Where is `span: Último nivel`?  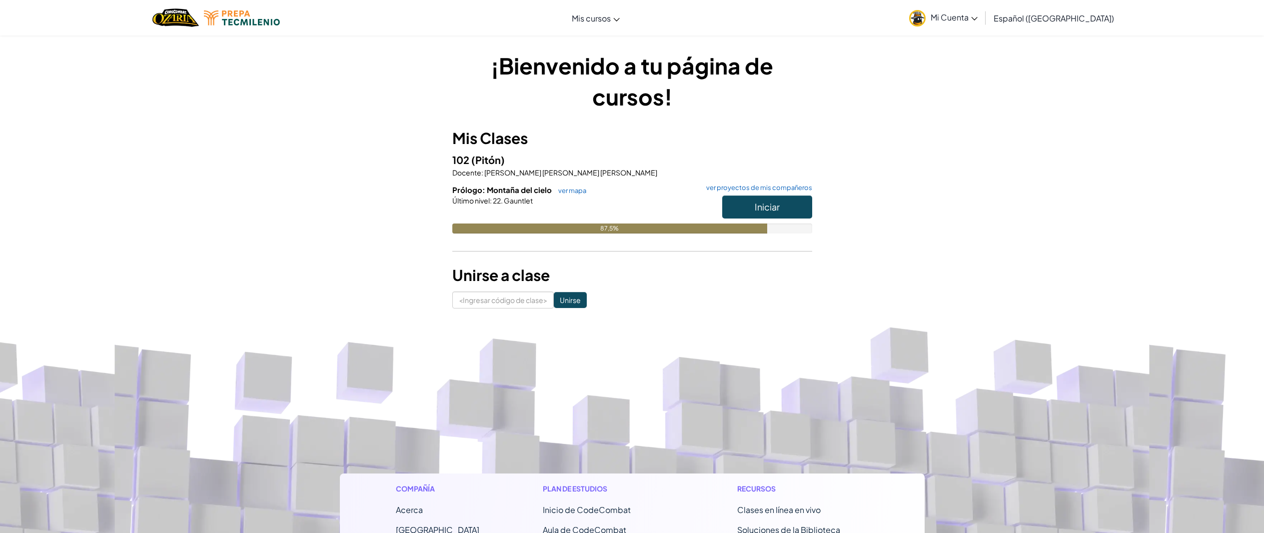
span: Último nivel is located at coordinates (471, 200).